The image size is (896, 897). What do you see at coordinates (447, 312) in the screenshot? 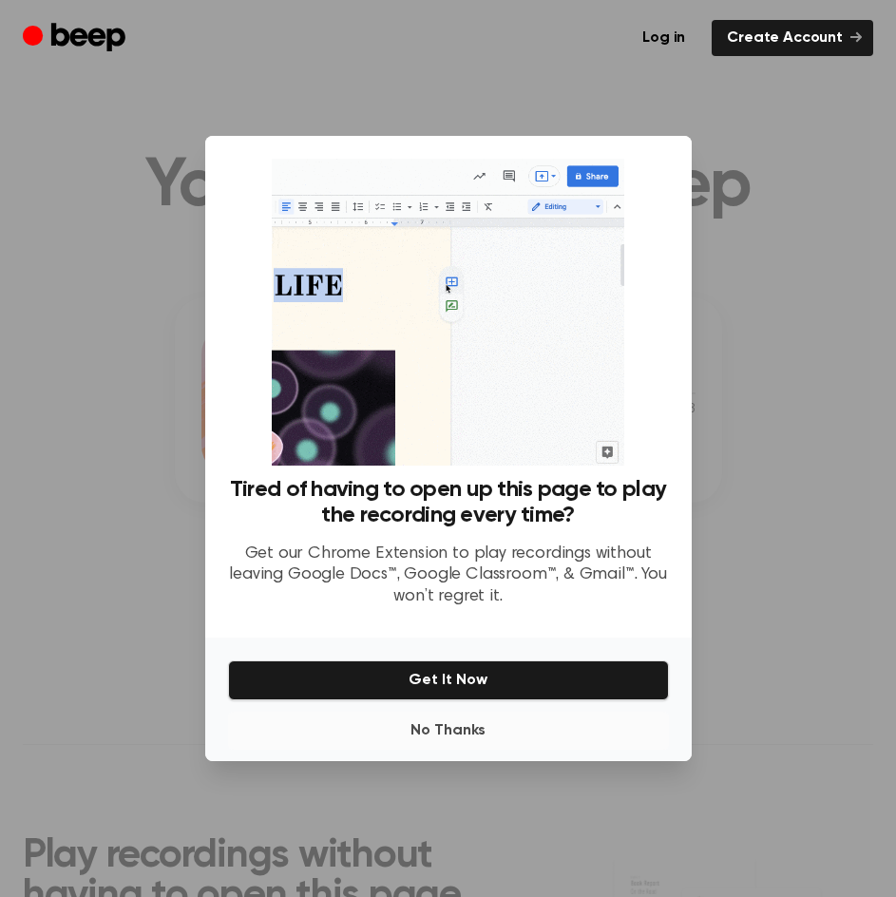
I see `img: Beep extension in action` at bounding box center [447, 312].